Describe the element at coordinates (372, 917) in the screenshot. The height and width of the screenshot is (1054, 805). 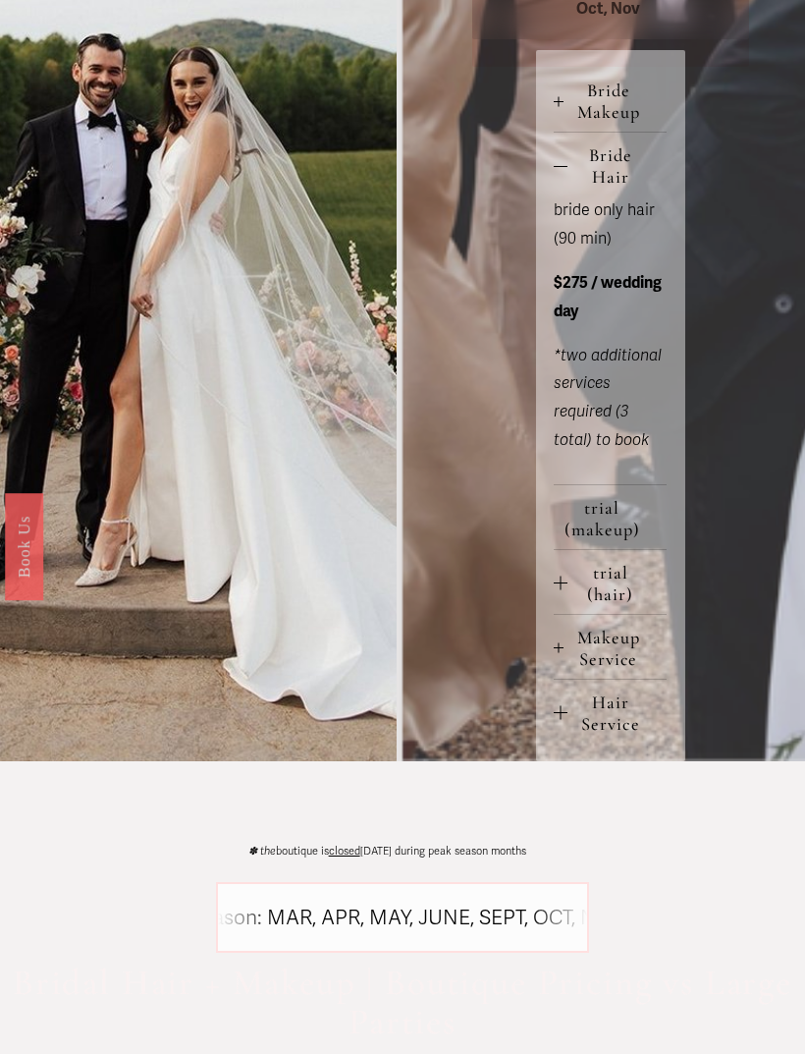
I see `tspan: ❥ peak season: MAR, APR, MAY, JUNE, SEPT, OCT, NOV` at that location.